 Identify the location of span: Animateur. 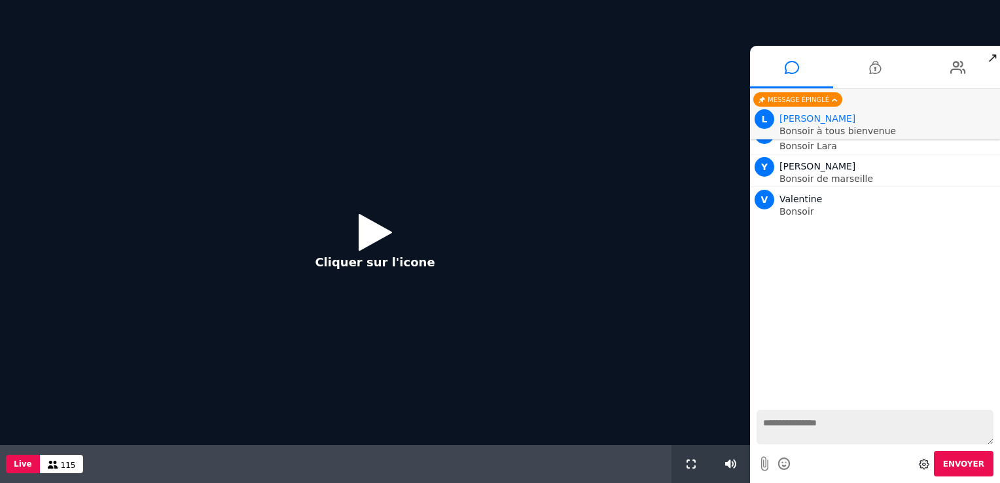
(817, 118).